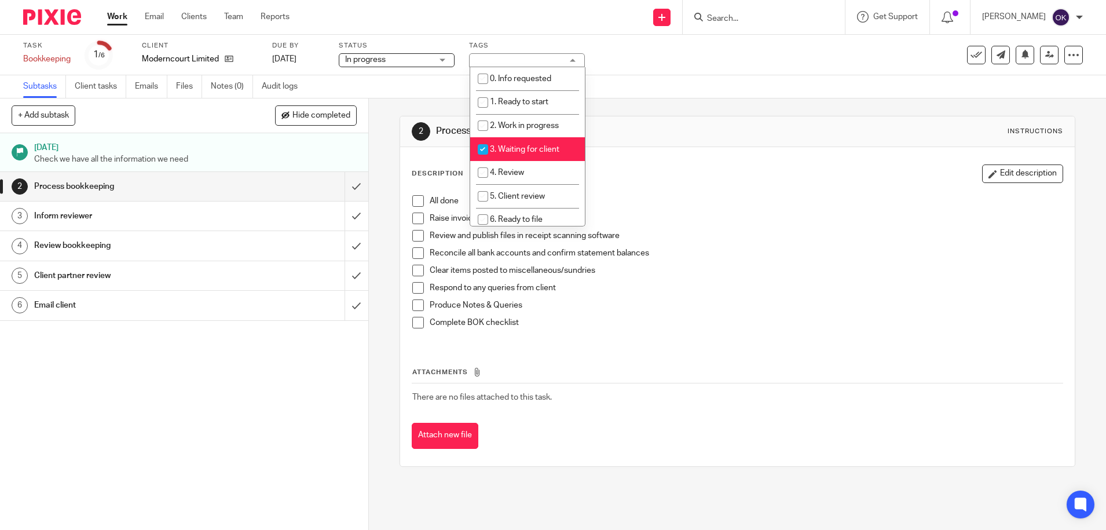 The height and width of the screenshot is (530, 1106). What do you see at coordinates (525, 149) in the screenshot?
I see `span: 3. Waiting for client` at bounding box center [525, 149].